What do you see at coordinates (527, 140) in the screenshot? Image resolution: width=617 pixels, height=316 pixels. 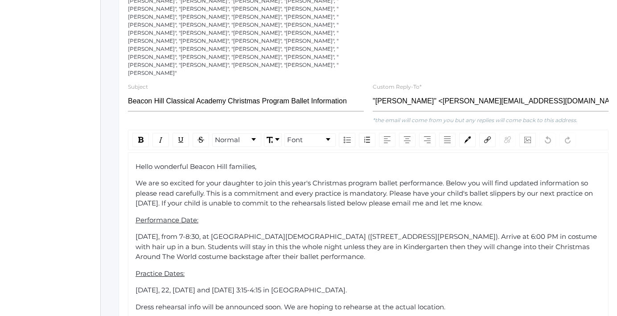 I see `div: rdw-image-control` at bounding box center [527, 140].